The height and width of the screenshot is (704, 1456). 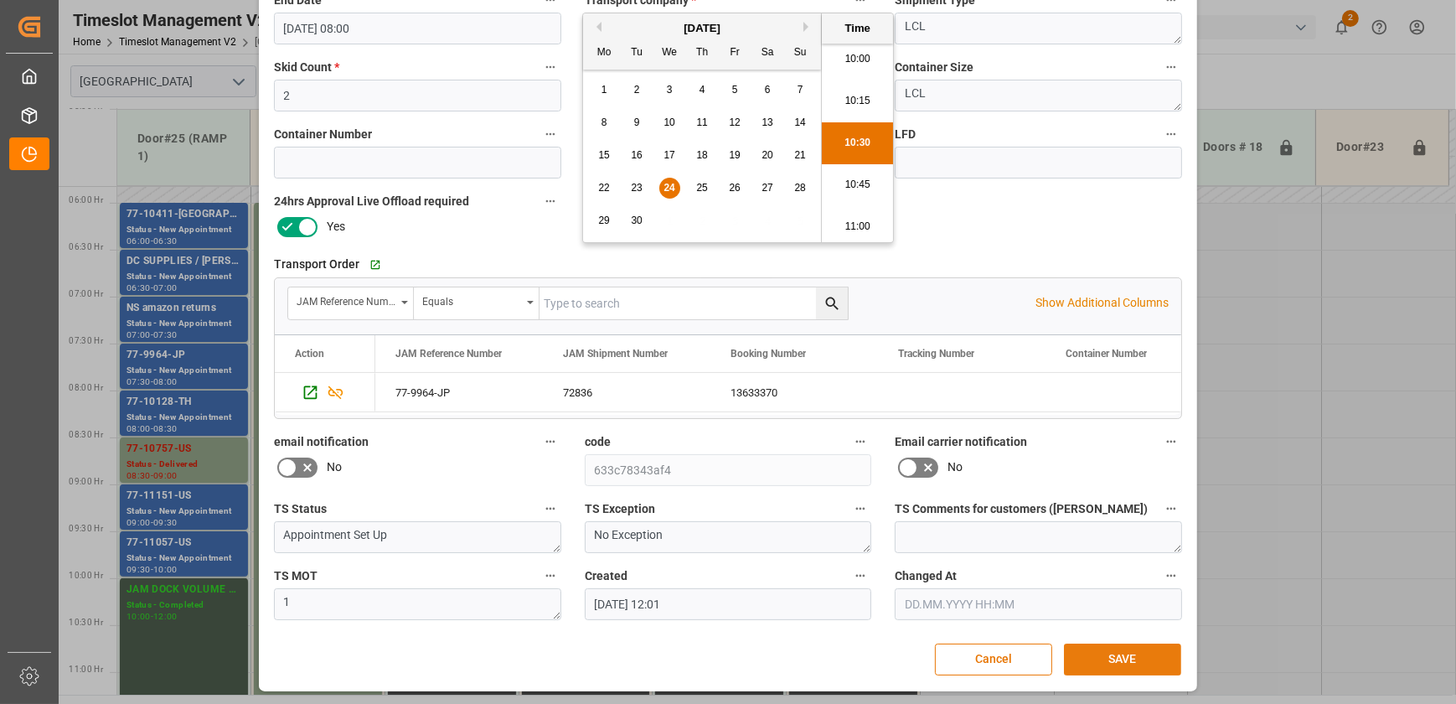 What do you see at coordinates (860, 442) in the screenshot?
I see `button: code` at bounding box center [860, 442].